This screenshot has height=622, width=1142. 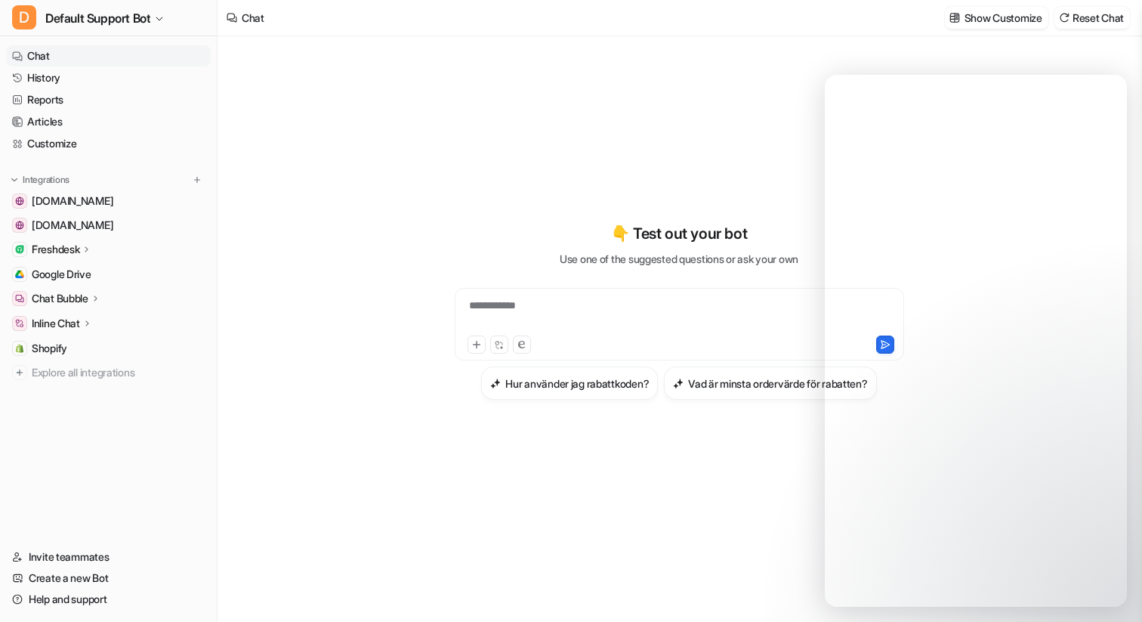 I want to click on p: Integrations, so click(x=46, y=180).